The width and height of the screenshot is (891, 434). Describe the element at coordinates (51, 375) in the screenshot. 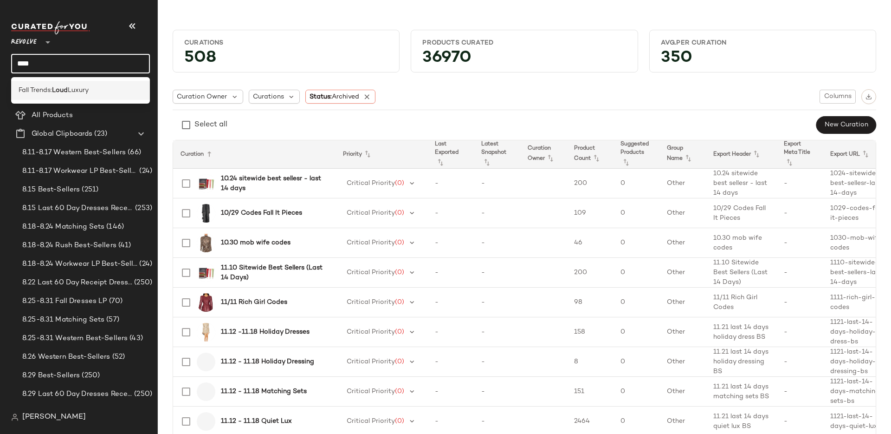

I see `span: 8.29 Best-Sellers` at that location.